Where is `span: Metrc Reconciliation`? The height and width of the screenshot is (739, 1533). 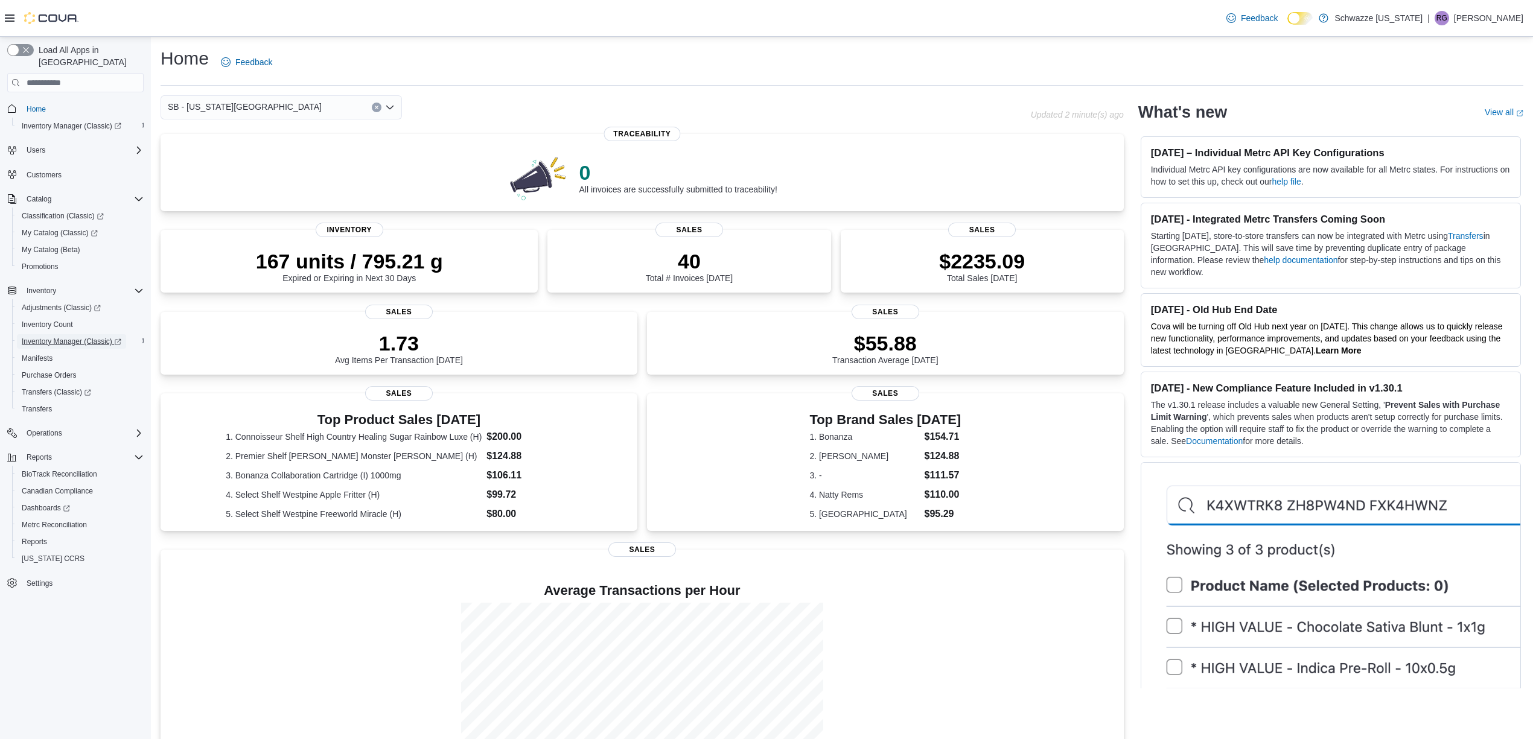 span: Metrc Reconciliation is located at coordinates (80, 525).